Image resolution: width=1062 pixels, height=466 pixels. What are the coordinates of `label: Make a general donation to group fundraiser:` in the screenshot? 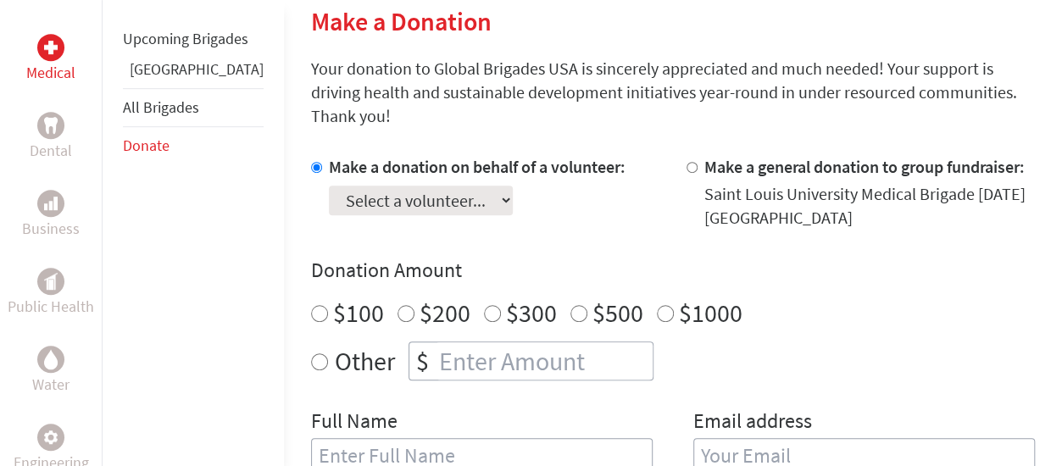 It's located at (864, 166).